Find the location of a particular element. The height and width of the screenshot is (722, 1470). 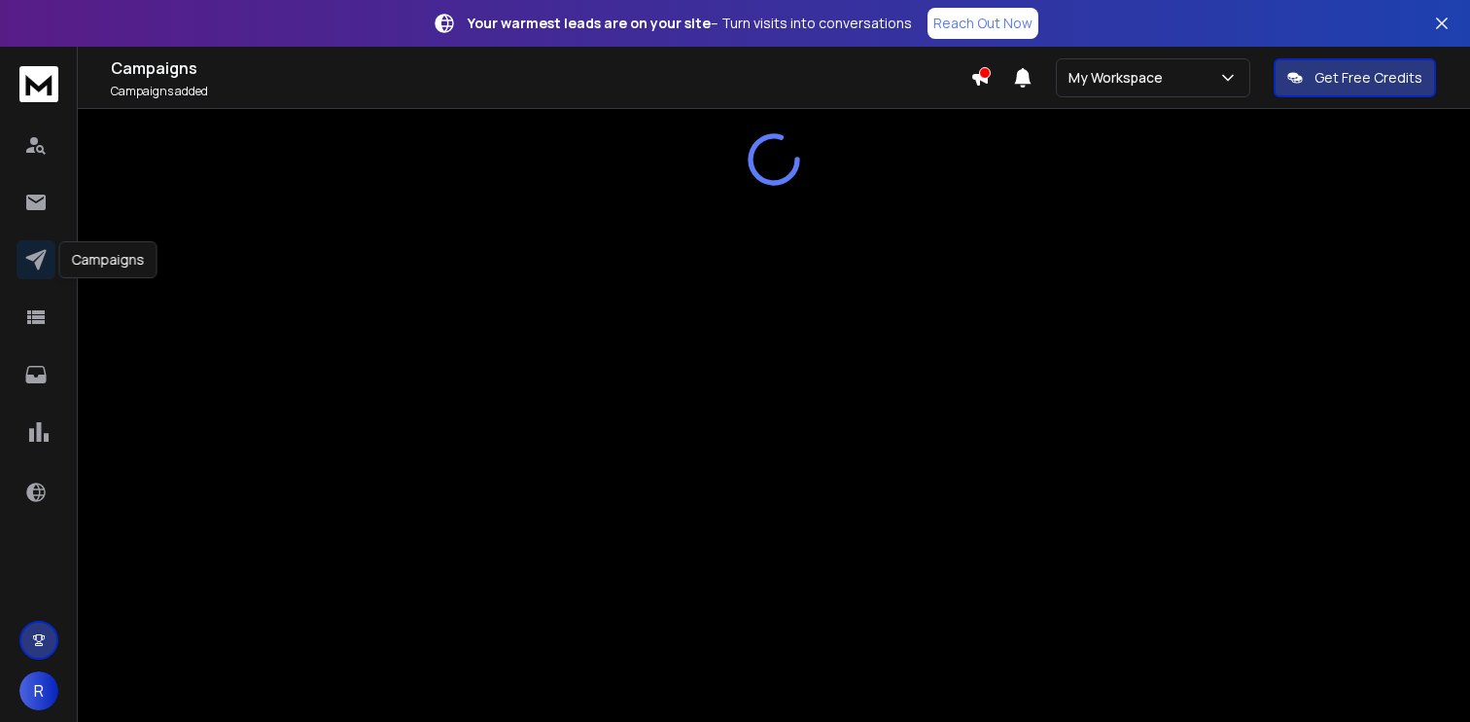

a: Reach Out Now is located at coordinates (983, 23).